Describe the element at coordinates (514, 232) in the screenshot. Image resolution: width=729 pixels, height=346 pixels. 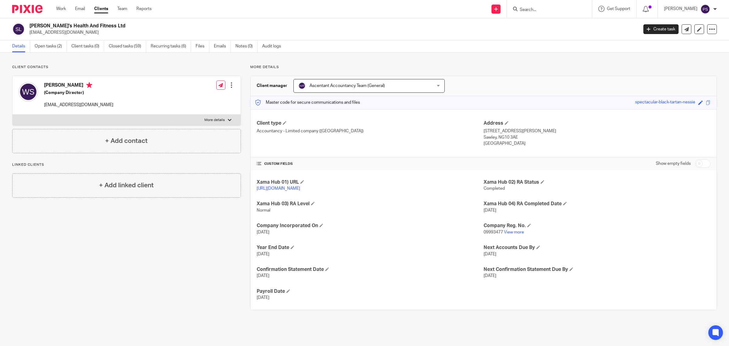
I see `a: View more` at that location.